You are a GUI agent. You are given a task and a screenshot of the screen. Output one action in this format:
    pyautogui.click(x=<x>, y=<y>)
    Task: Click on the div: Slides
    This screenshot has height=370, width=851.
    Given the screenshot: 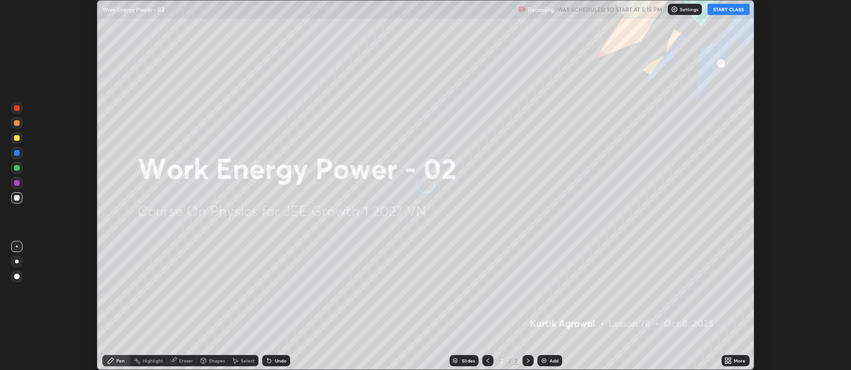 What is the action you would take?
    pyautogui.click(x=468, y=360)
    